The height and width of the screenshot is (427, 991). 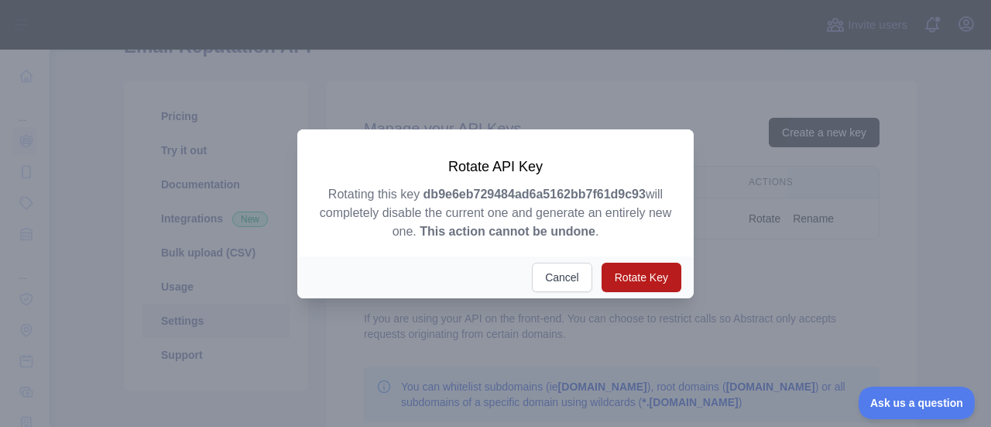 What do you see at coordinates (496, 166) in the screenshot?
I see `h3: Rotate API Key` at bounding box center [496, 166].